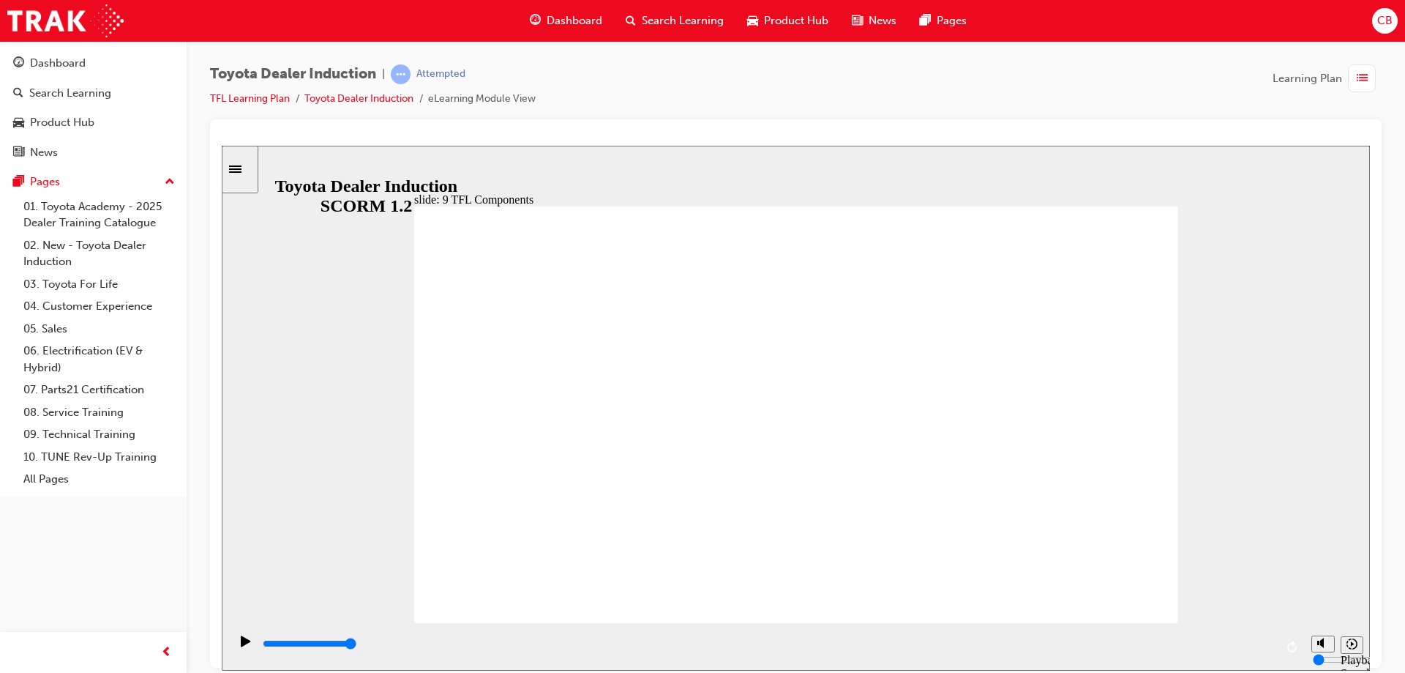 This screenshot has width=1405, height=673. Describe the element at coordinates (1112, 501) in the screenshot. I see `div: misc controls` at that location.